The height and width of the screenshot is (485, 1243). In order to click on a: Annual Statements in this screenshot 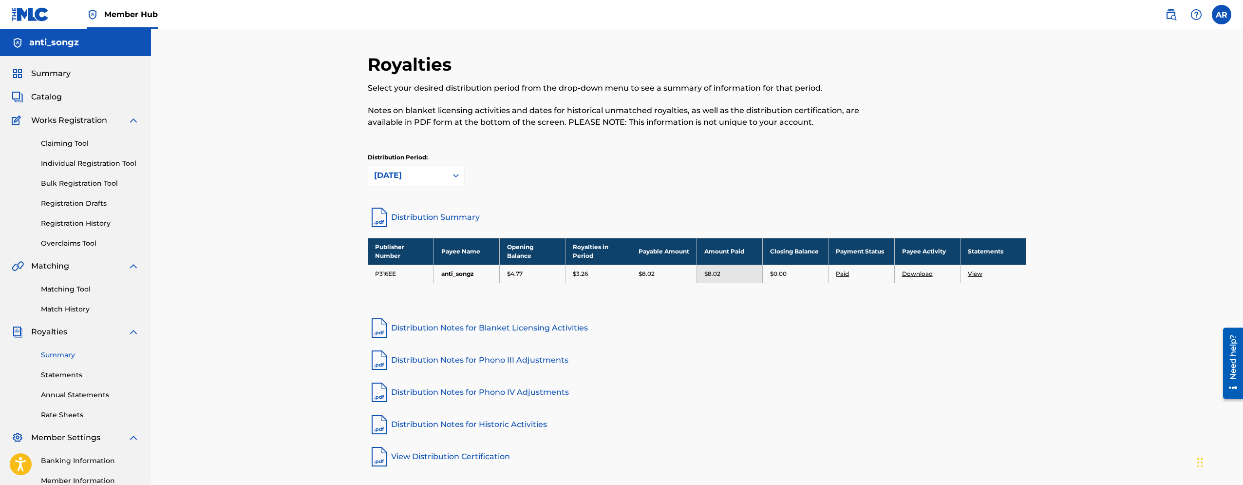, I will do `click(90, 395)`.